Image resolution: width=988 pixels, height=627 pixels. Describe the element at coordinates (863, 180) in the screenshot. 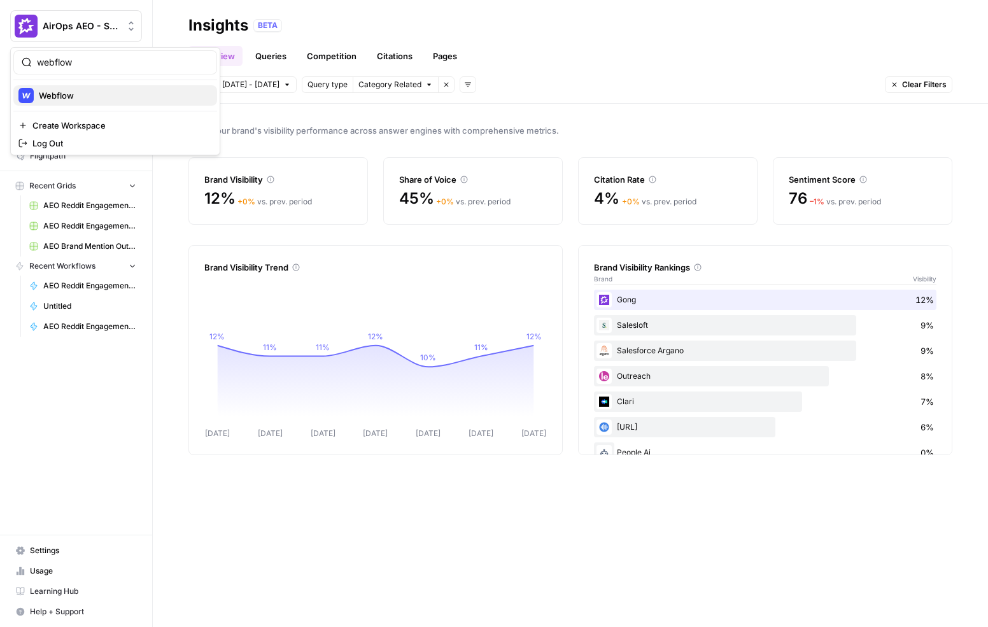

I see `div: Sentiment Score` at that location.